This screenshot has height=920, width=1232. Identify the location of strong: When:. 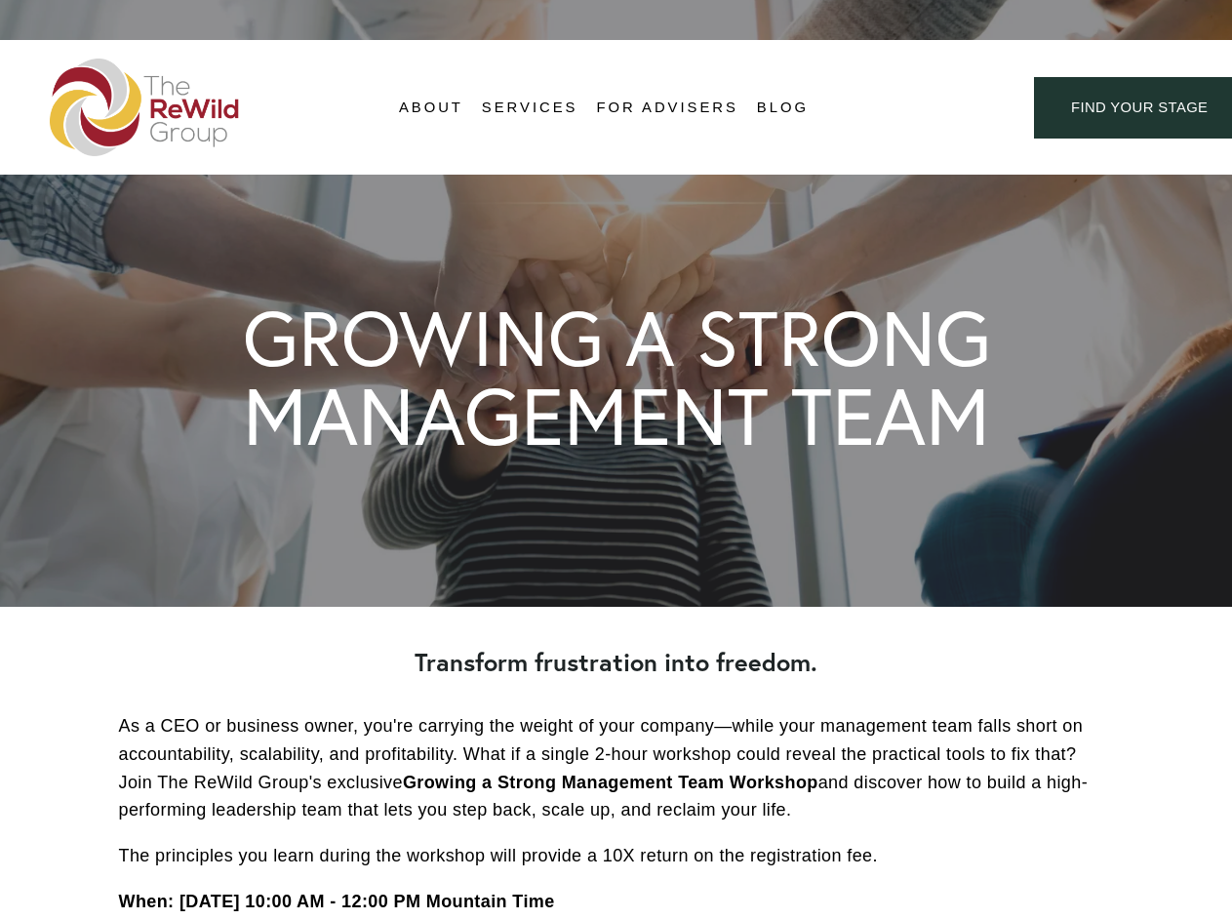
(146, 901).